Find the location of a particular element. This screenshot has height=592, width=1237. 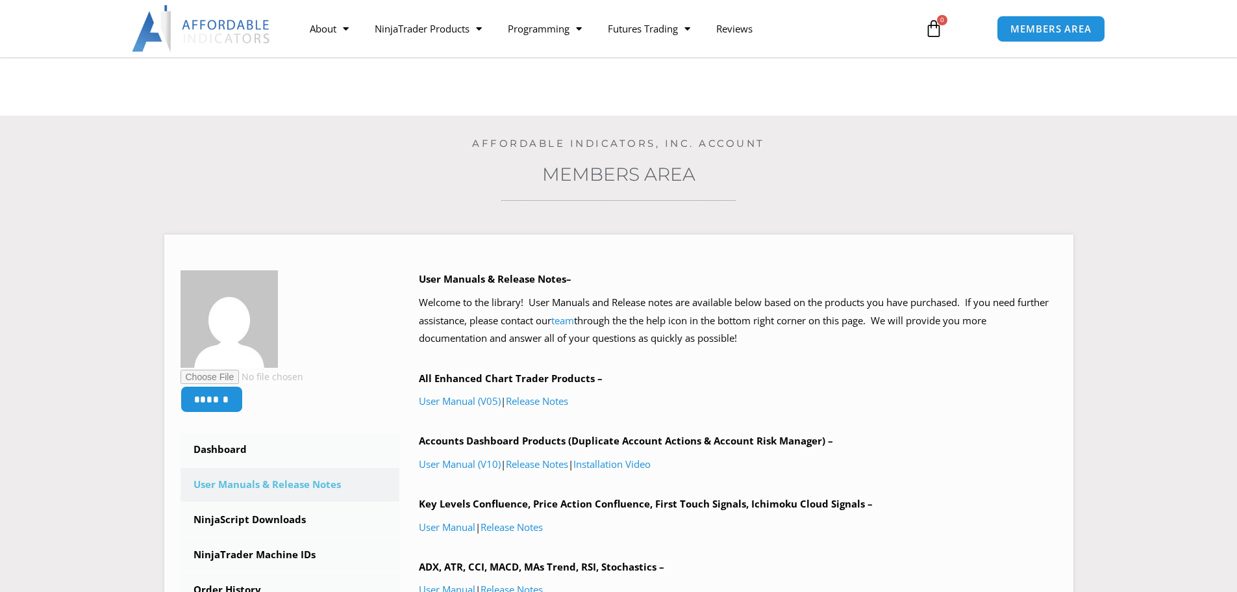

a: About is located at coordinates (329, 29).